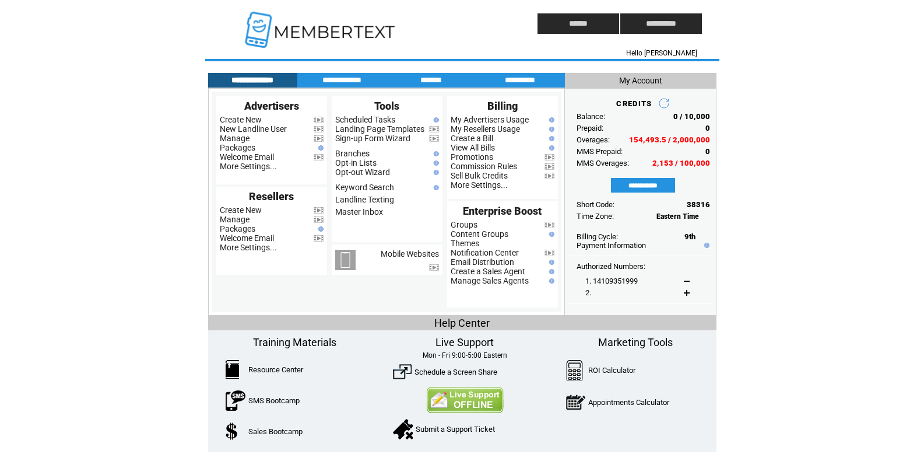 This screenshot has width=924, height=454. I want to click on a: Resource Center, so click(276, 369).